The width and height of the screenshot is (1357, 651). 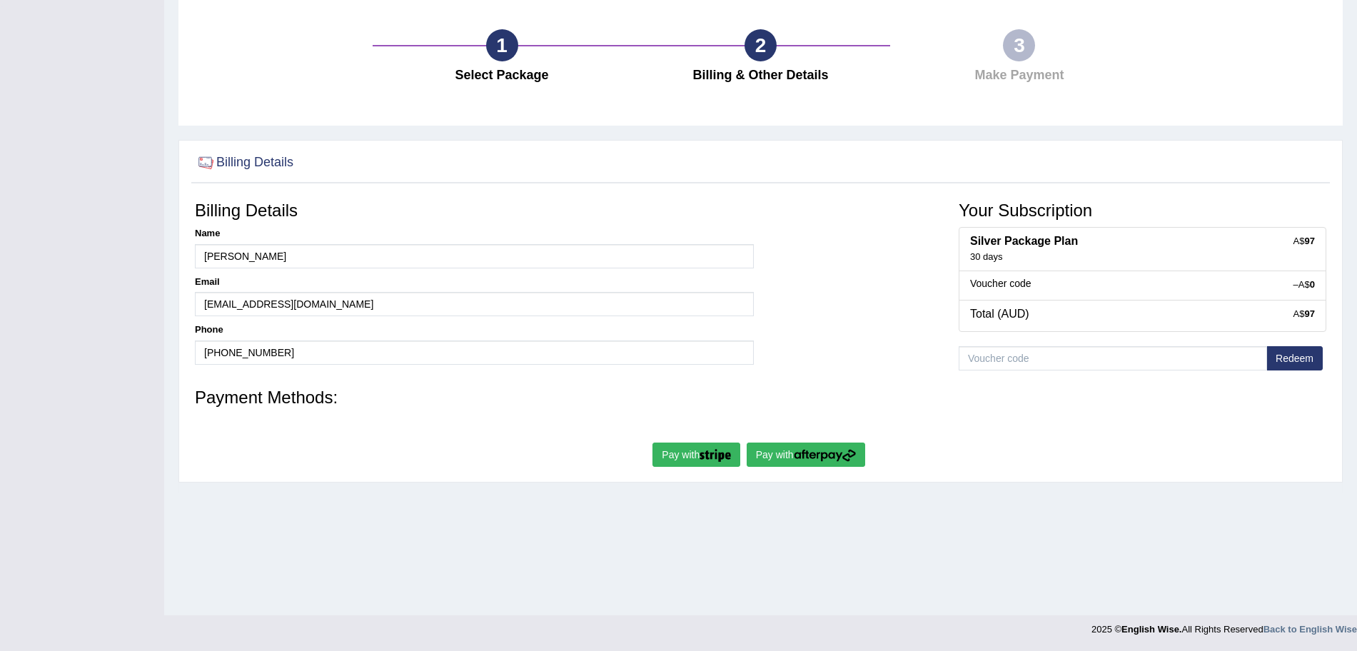 I want to click on h4: Select Package, so click(x=502, y=76).